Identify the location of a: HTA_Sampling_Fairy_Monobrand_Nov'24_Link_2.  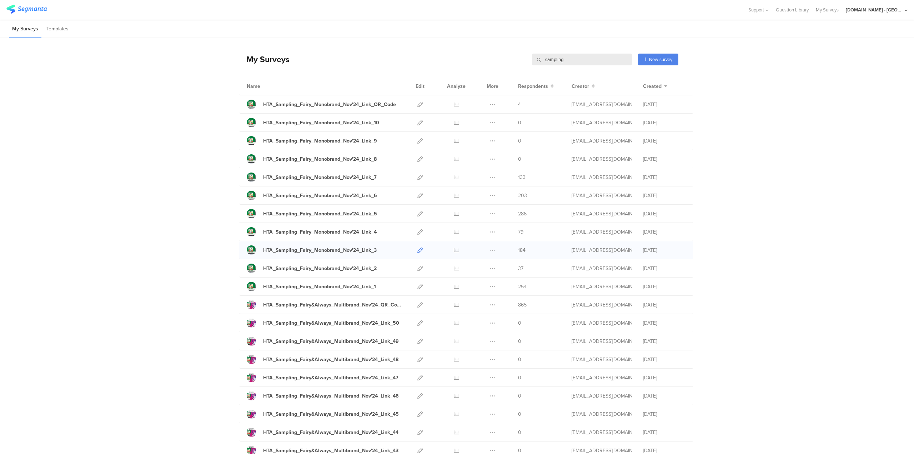
(312, 268).